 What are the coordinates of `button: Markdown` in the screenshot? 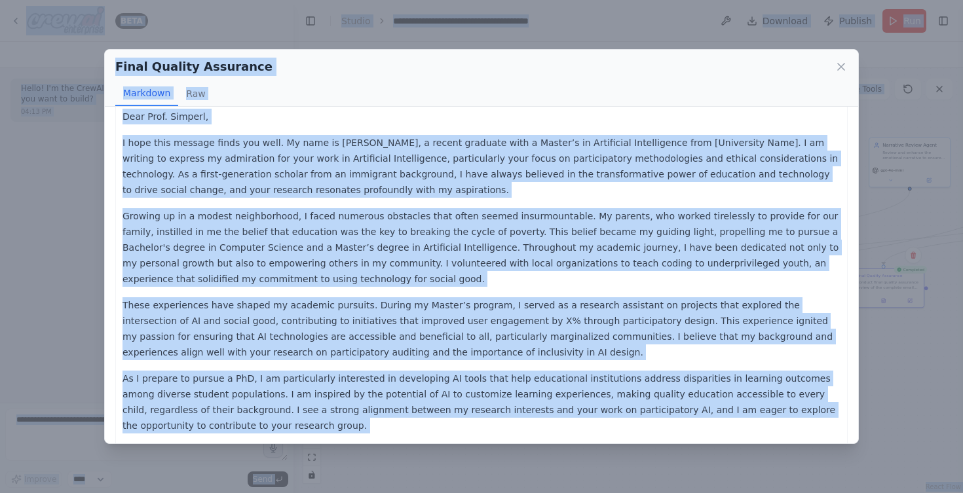 It's located at (147, 94).